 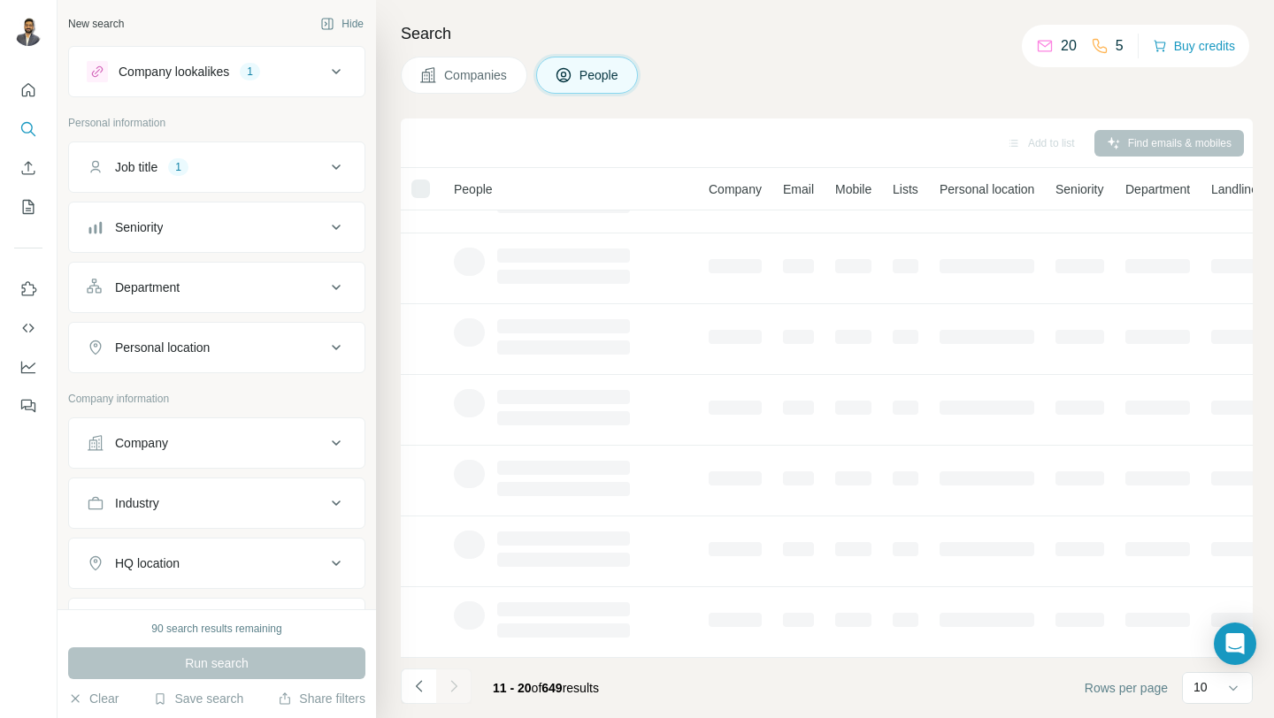 What do you see at coordinates (905, 189) in the screenshot?
I see `span: Lists` at bounding box center [905, 189].